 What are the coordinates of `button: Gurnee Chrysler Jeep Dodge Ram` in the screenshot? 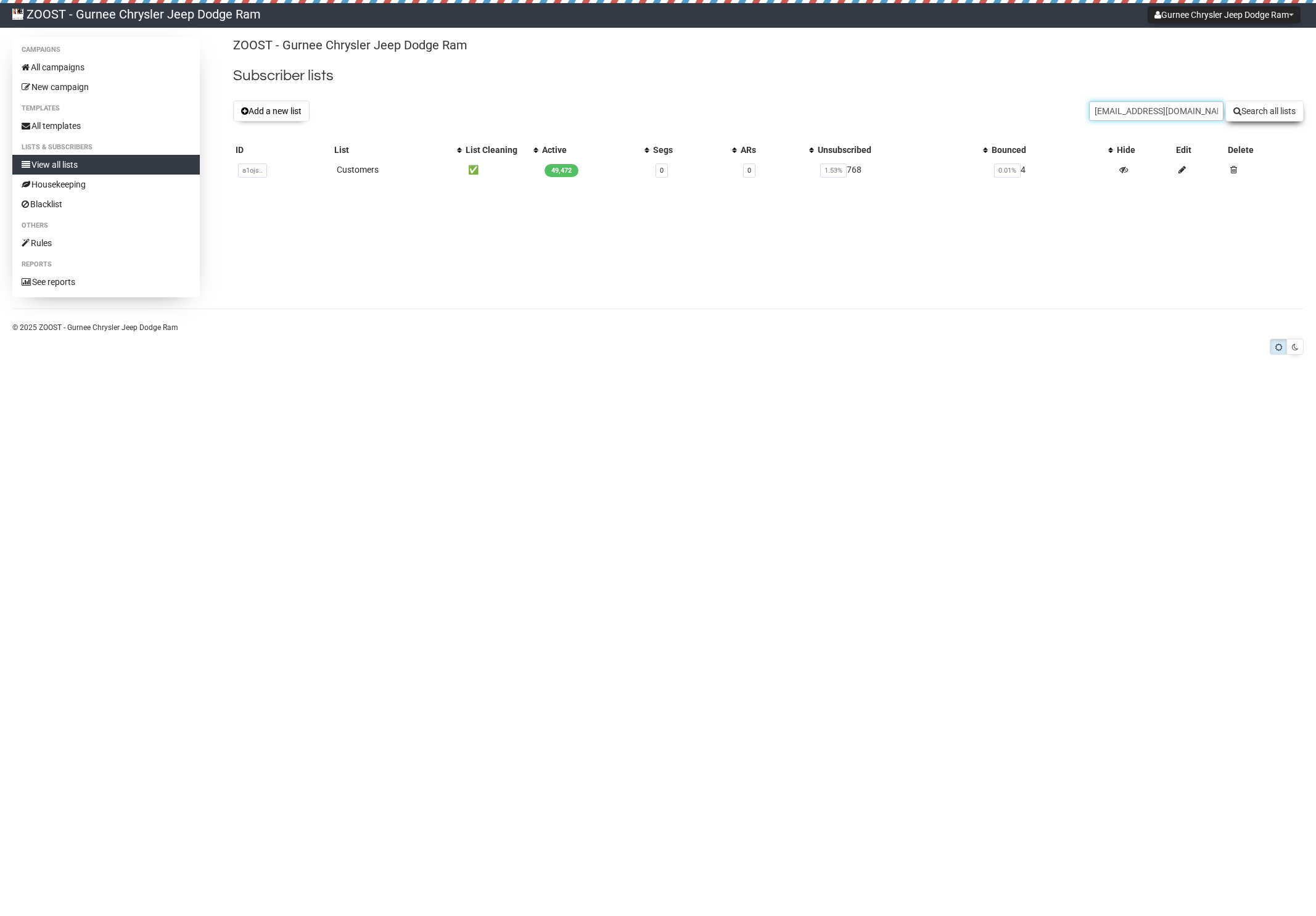 It's located at (1224, 15).